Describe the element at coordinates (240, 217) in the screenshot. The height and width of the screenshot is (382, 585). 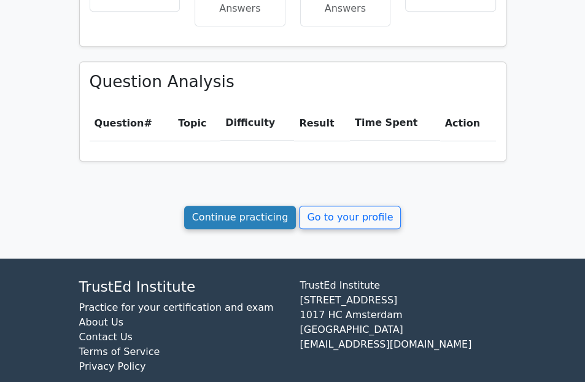
I see `a: Continue practicing` at that location.